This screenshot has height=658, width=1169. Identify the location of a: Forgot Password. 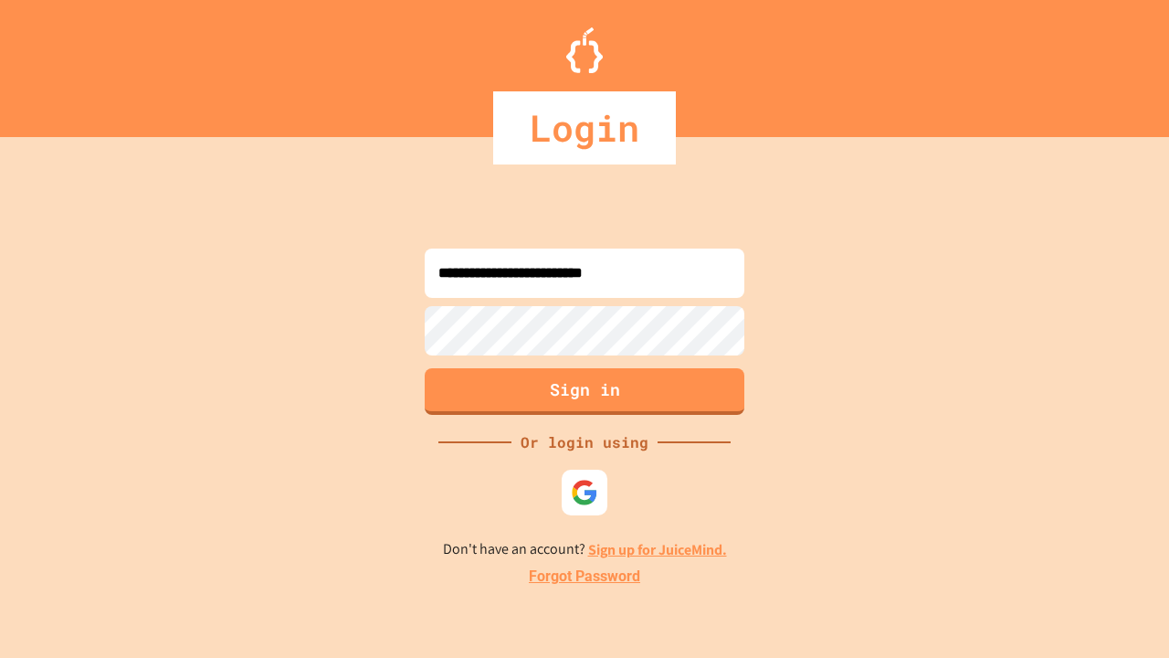
(585, 576).